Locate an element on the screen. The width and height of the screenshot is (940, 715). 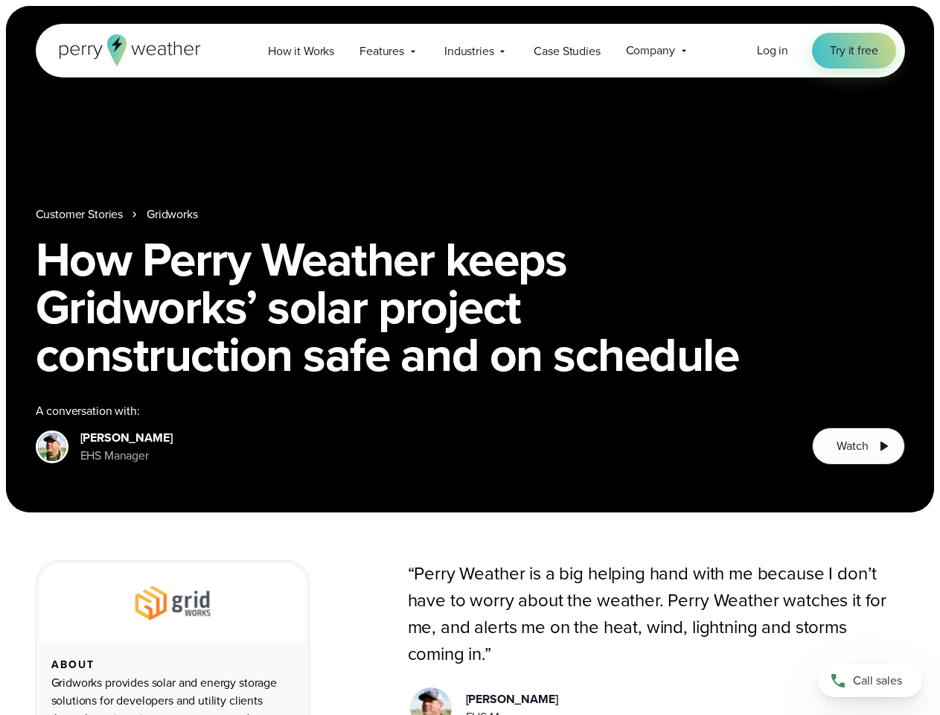
a: Gridworks is located at coordinates (172, 214).